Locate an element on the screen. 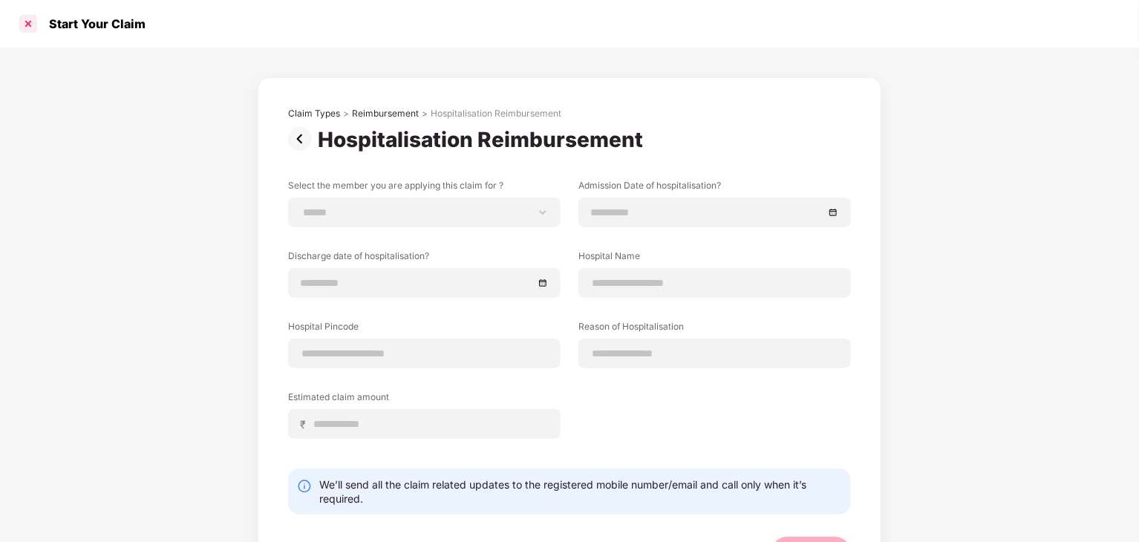 The width and height of the screenshot is (1139, 542). img: svg+xml;base64,PHN2ZyBpZD0iUHJldi0zMngzMiIgeG1sbnM9Imh0dHA6Ly93d3cudzMub3JnLzIwMDAvc3ZnIiB3aWR0aD... is located at coordinates (303, 139).